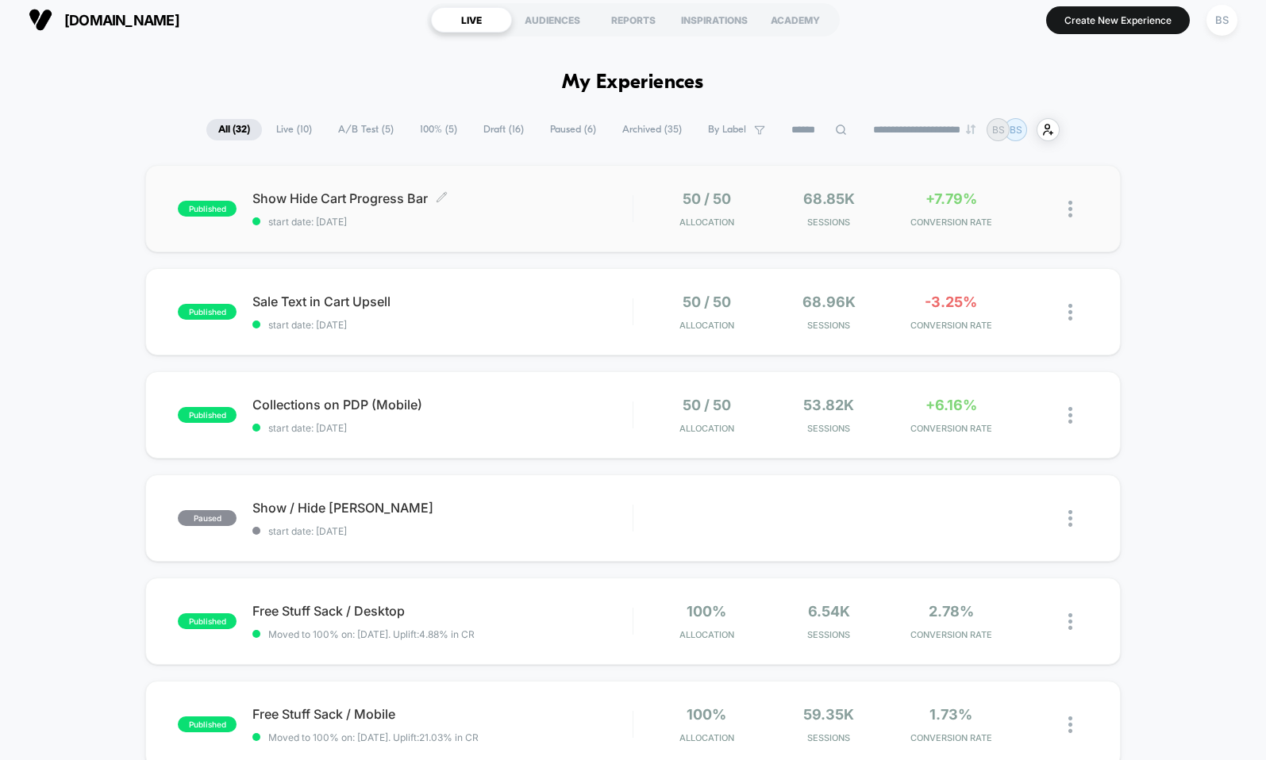 This screenshot has height=760, width=1266. Describe the element at coordinates (1221, 20) in the screenshot. I see `div: BS` at that location.